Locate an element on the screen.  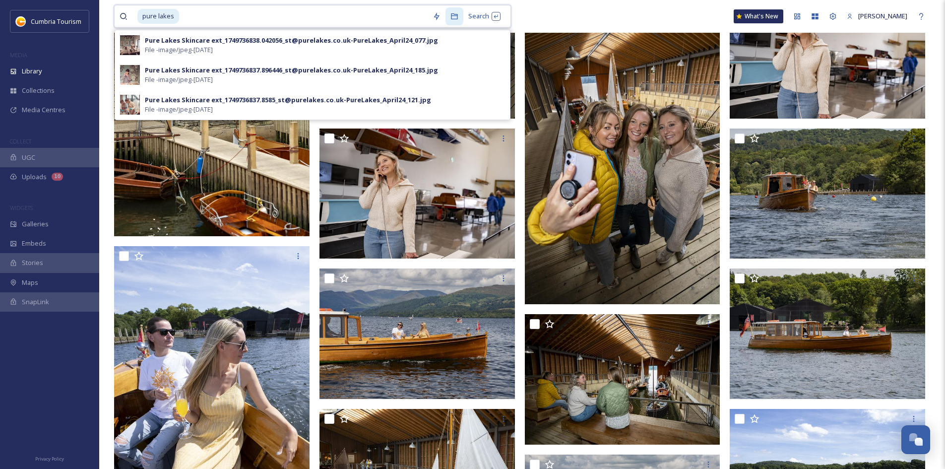
span: Galleries is located at coordinates (35, 224).